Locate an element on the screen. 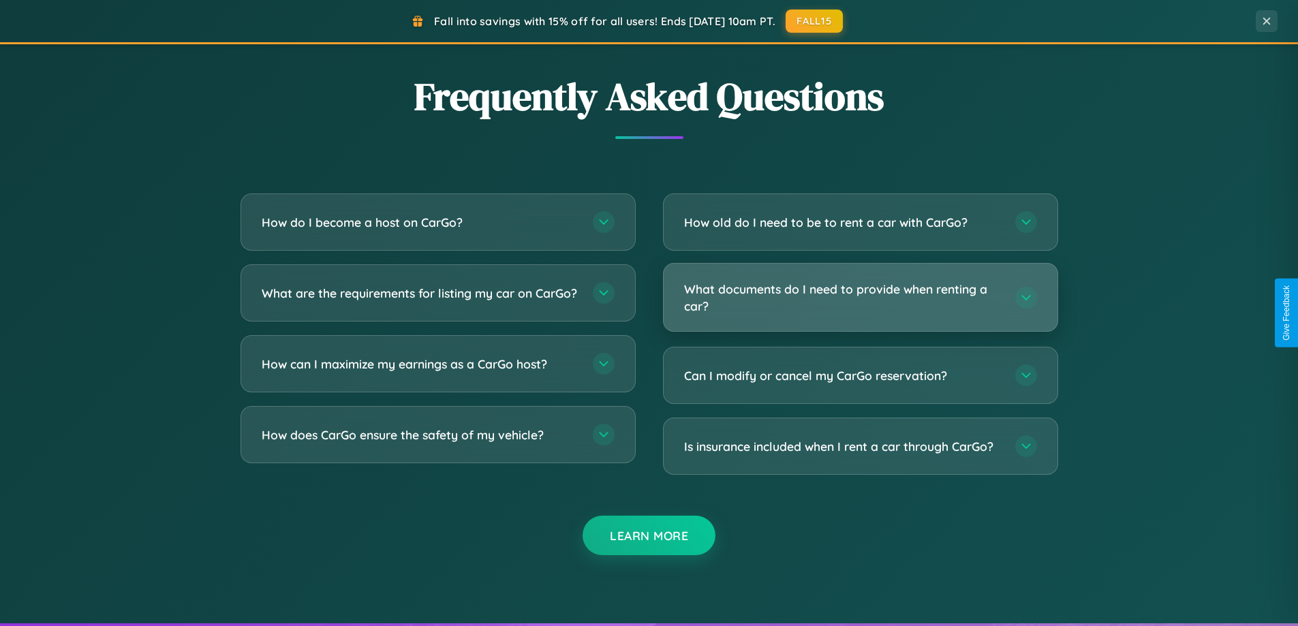  button: FALL15 is located at coordinates (814, 21).